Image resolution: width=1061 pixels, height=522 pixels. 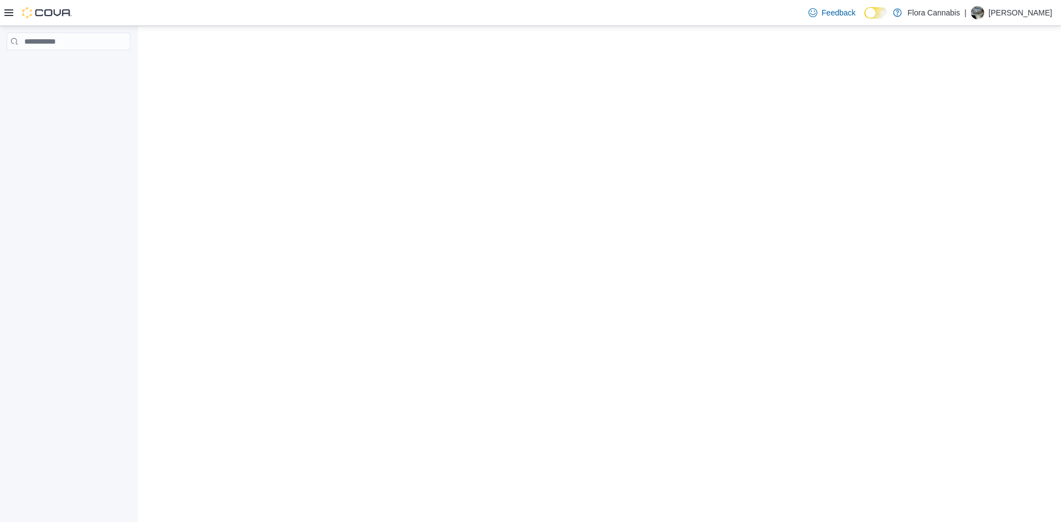 What do you see at coordinates (838, 13) in the screenshot?
I see `span: Feedback` at bounding box center [838, 13].